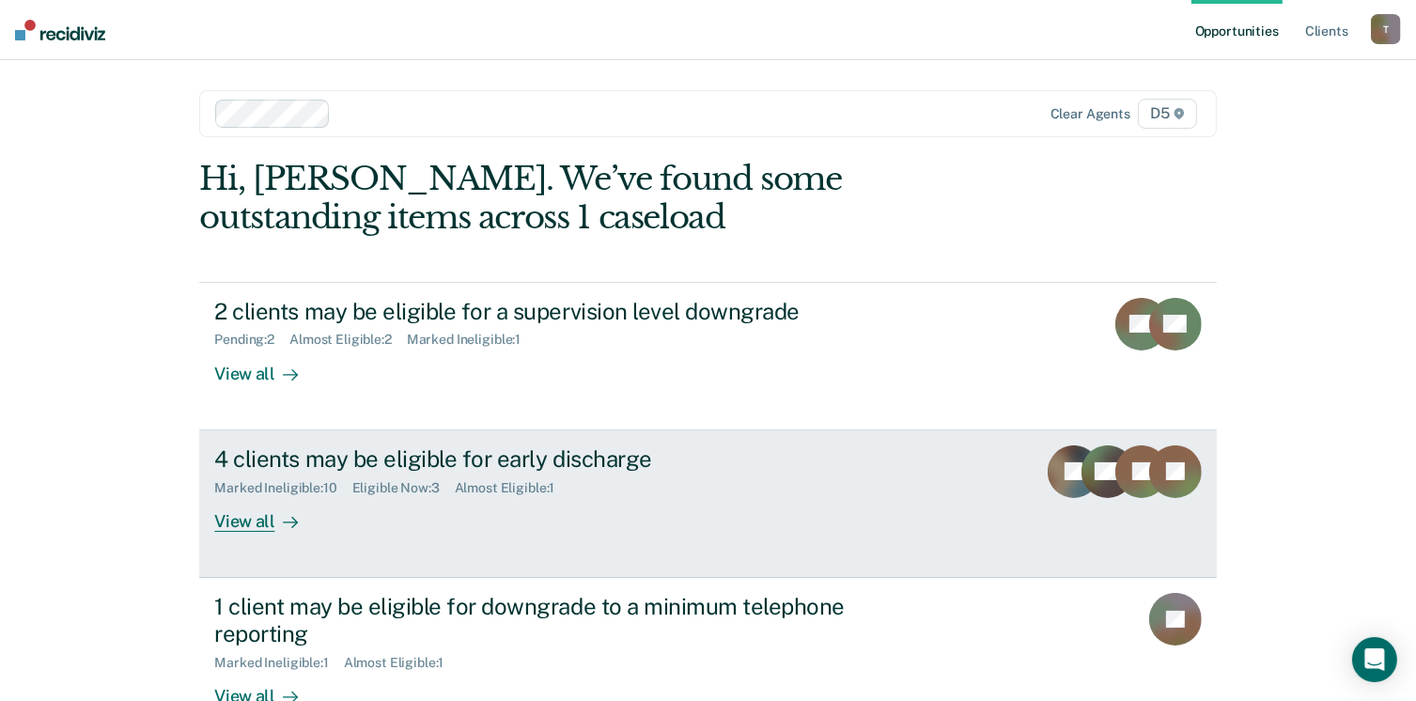 The image size is (1416, 701). I want to click on div: Eligible Now : 3, so click(403, 488).